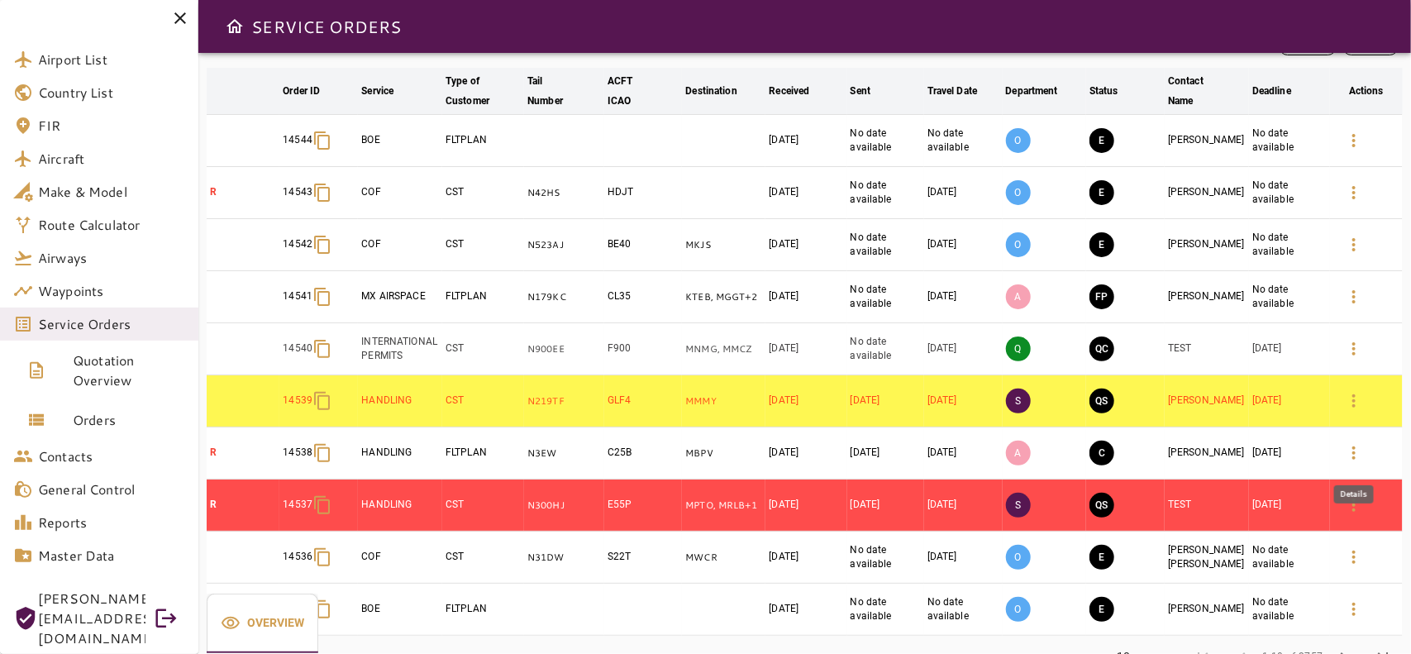 This screenshot has height=654, width=1411. What do you see at coordinates (564, 401) in the screenshot?
I see `p: N219TF` at bounding box center [564, 401].